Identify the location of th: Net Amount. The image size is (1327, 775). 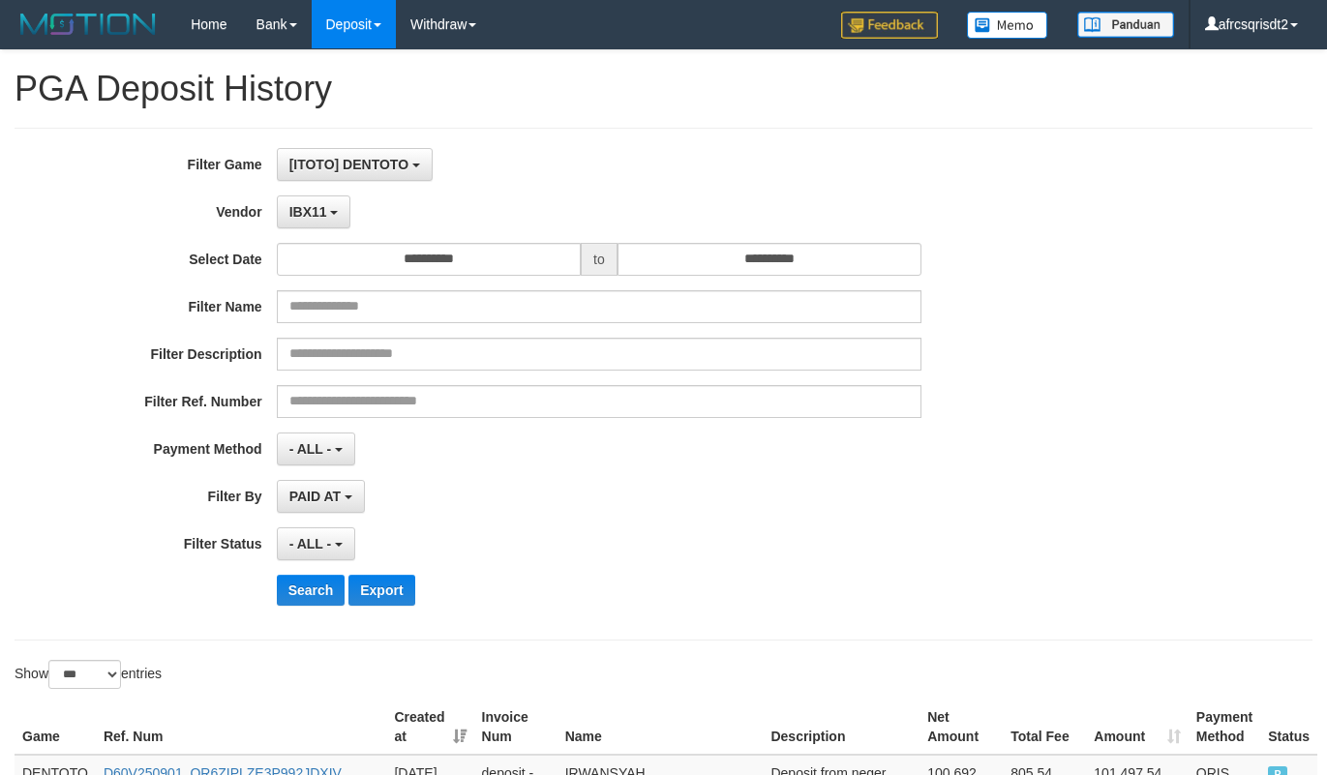
(961, 727).